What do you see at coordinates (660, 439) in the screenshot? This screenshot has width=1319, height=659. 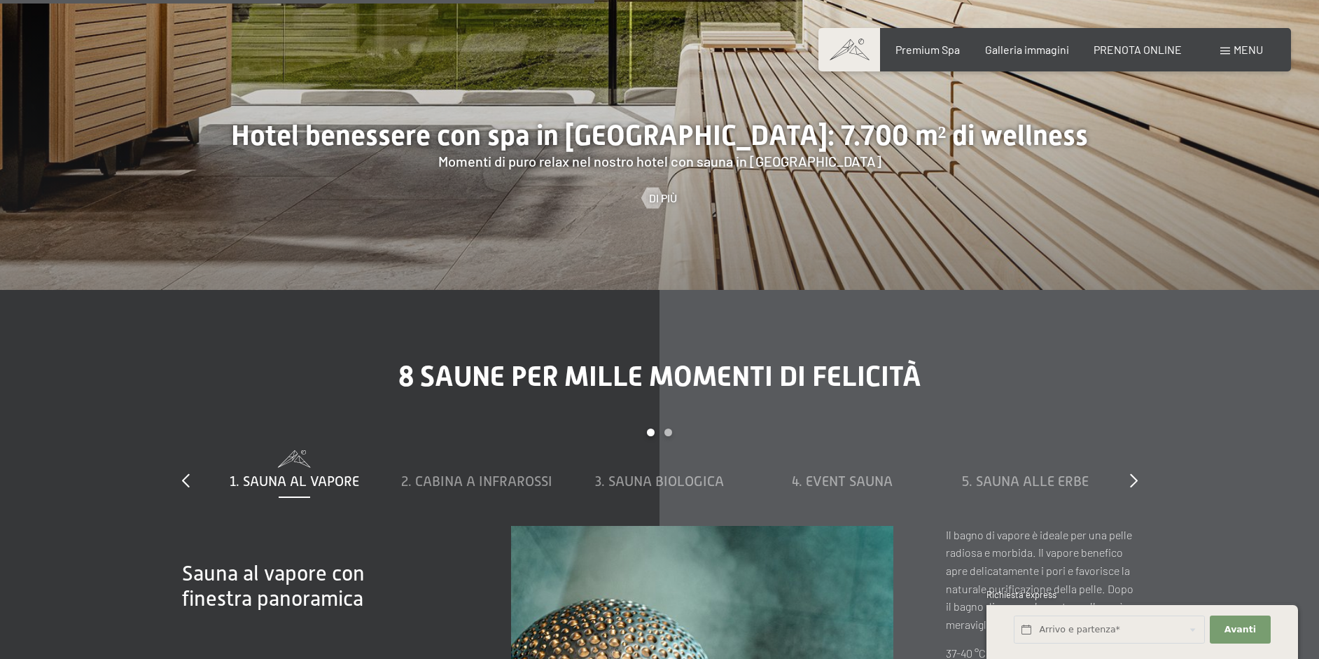 I see `div: Carousel Pagination` at bounding box center [660, 439].